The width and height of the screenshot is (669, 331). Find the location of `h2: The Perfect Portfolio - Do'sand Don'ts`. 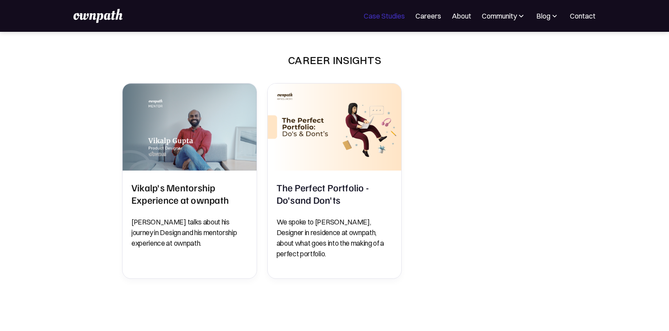

h2: The Perfect Portfolio - Do'sand Don'ts is located at coordinates (334, 194).